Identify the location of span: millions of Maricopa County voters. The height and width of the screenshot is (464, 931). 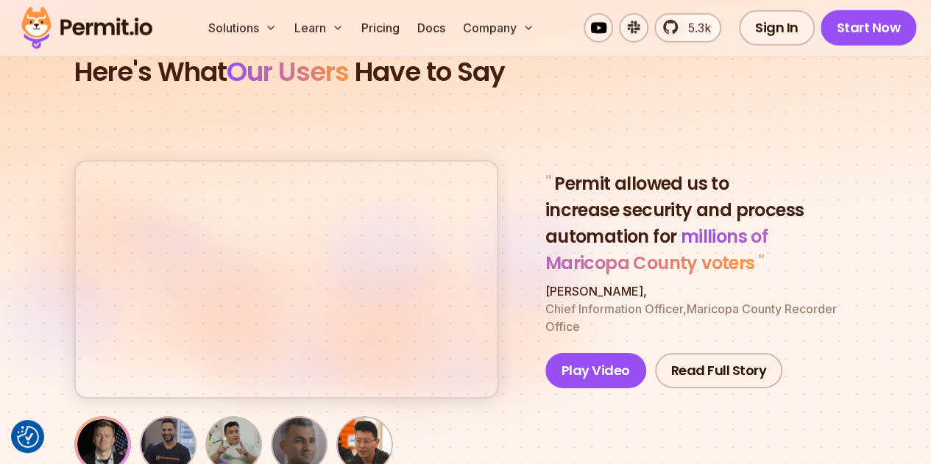
(656, 249).